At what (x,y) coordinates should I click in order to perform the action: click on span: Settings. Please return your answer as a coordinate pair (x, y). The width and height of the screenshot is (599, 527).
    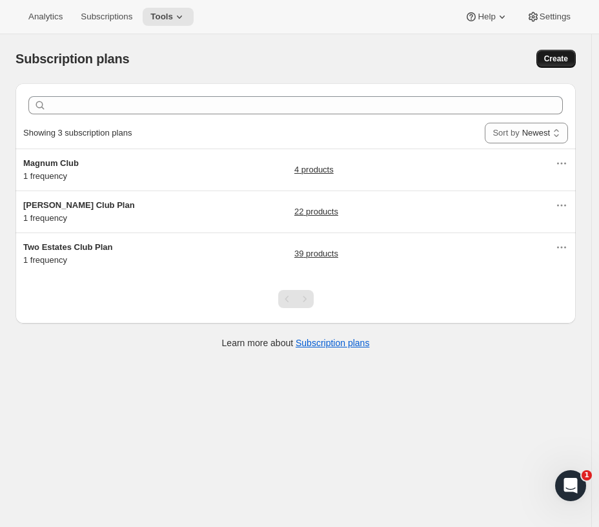
    Looking at the image, I should click on (555, 17).